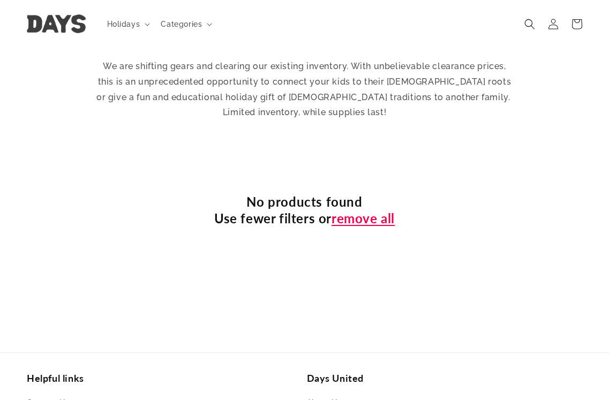 The height and width of the screenshot is (400, 609). Describe the element at coordinates (304, 210) in the screenshot. I see `h2: No products found Use fewer filters or` at that location.